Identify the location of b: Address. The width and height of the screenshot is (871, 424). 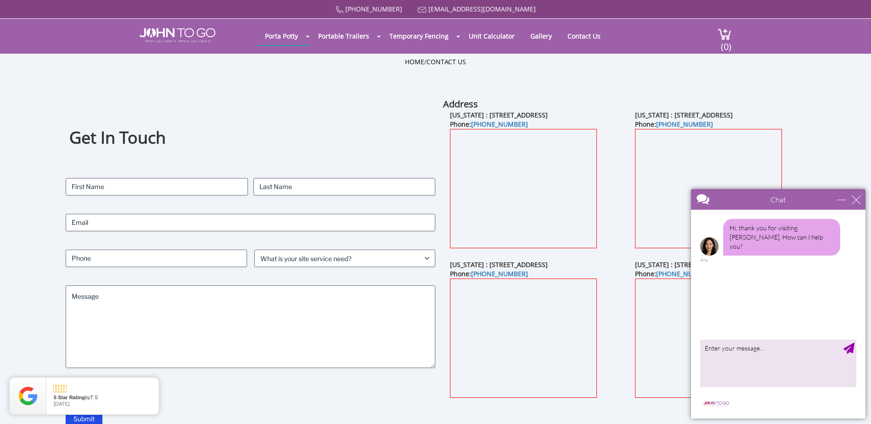
(460, 104).